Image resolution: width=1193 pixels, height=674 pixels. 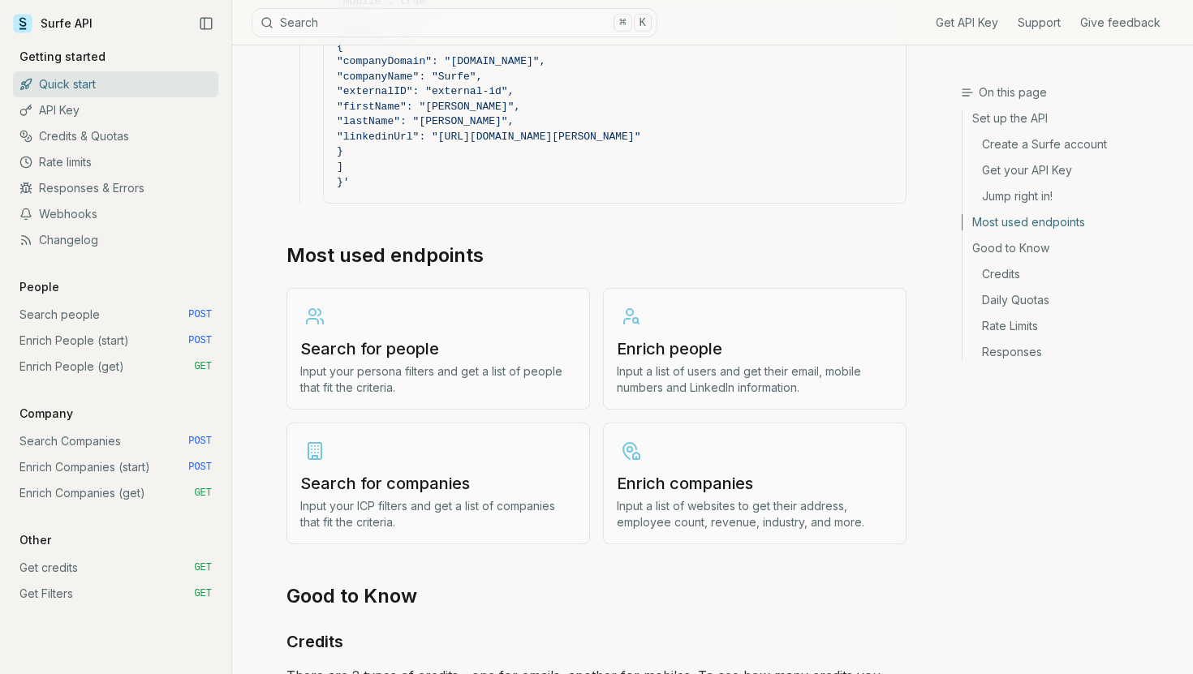 I want to click on a: Rate Limits, so click(x=1071, y=326).